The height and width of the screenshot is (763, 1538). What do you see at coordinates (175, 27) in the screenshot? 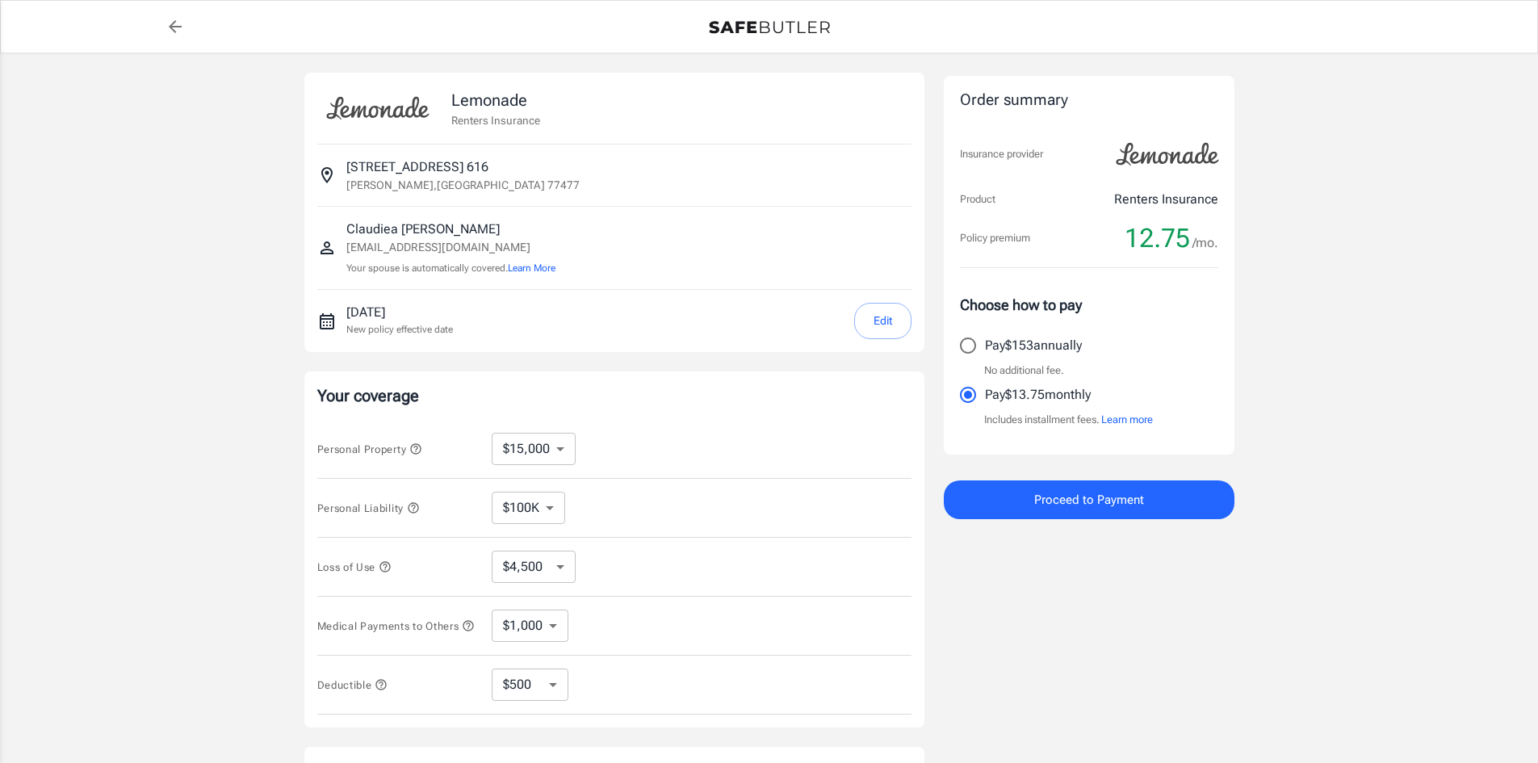
I see `a: back to quotes` at bounding box center [175, 27].